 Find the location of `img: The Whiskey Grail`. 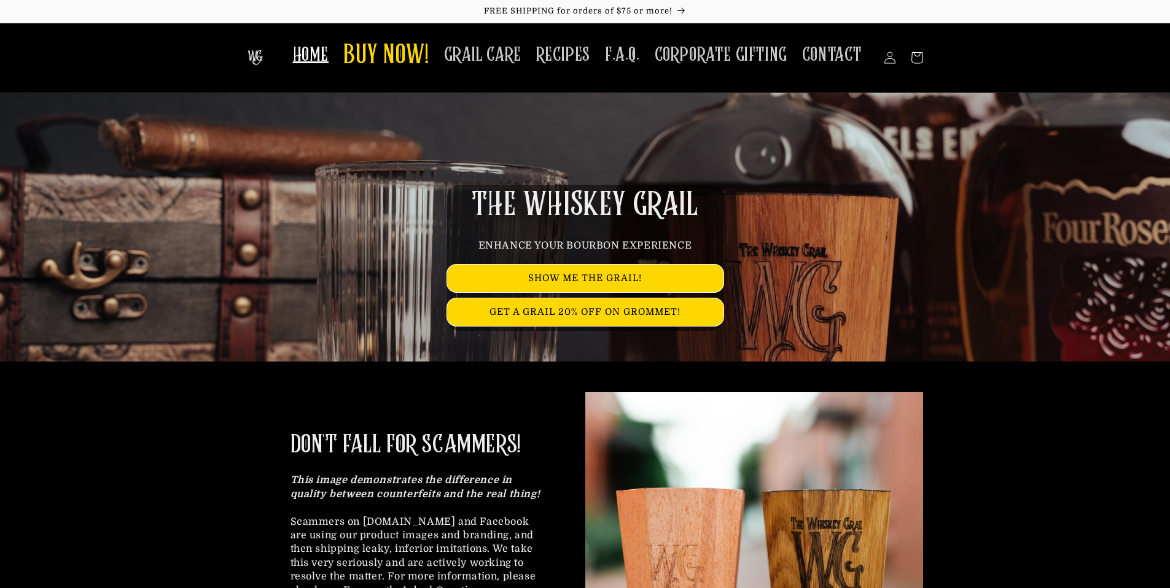

img: The Whiskey Grail is located at coordinates (255, 58).